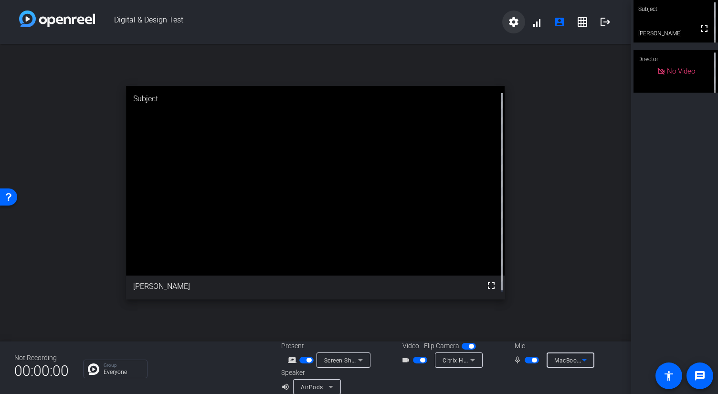  Describe the element at coordinates (287, 387) in the screenshot. I see `mat-icon: volume_up` at that location.